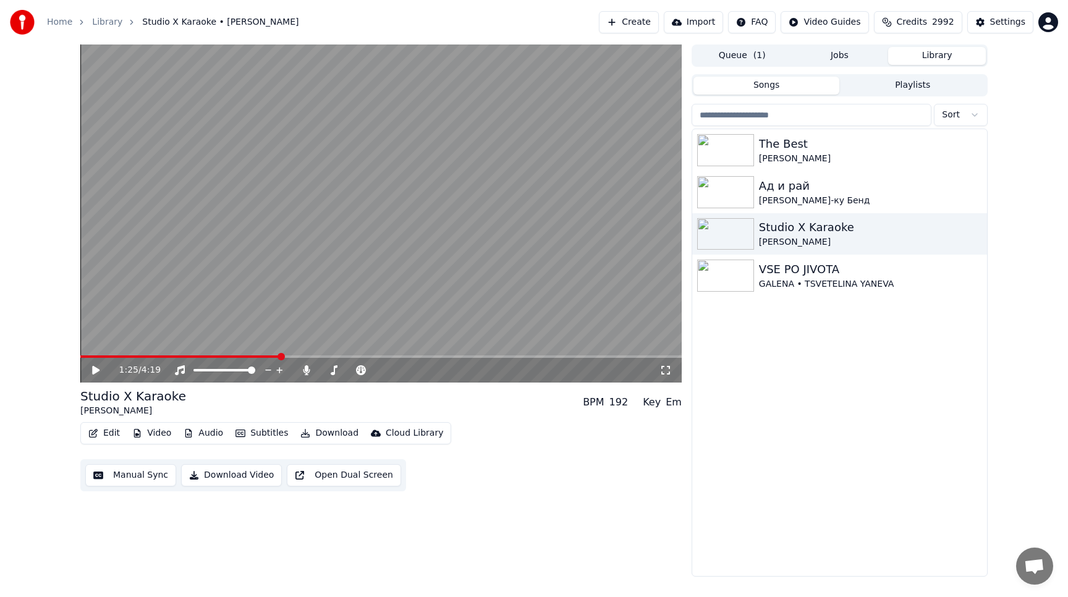 This screenshot has width=1068, height=597. Describe the element at coordinates (1008, 22) in the screenshot. I see `div: Settings` at that location.